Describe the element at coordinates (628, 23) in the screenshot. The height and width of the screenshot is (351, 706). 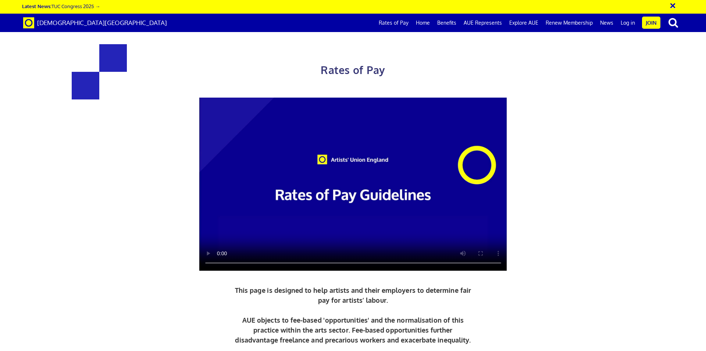
I see `a: Log in` at that location.